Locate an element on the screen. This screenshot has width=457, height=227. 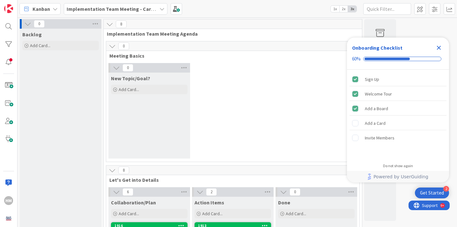
span: 2x is located at coordinates (343, 9).